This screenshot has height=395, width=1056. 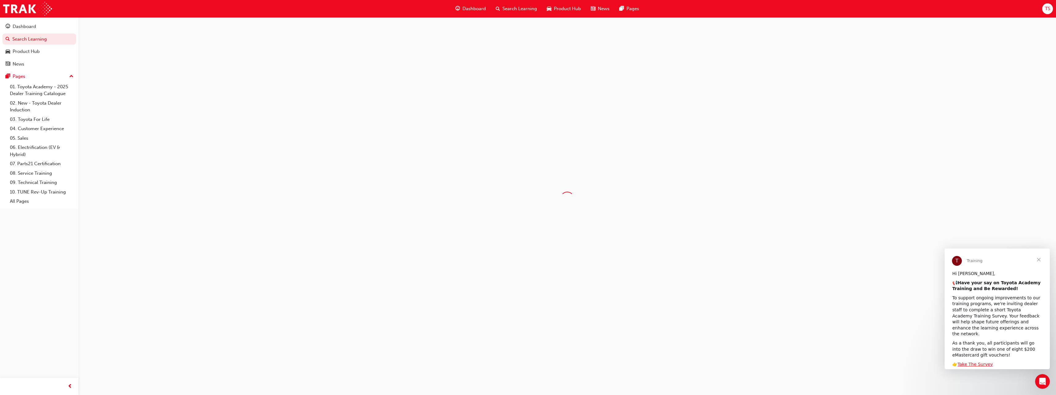 What do you see at coordinates (53, 67) in the screenshot?
I see `div: To support ongoing improvements to our training programs, we're inviting dealer staff to complete...` at bounding box center [53, 67].